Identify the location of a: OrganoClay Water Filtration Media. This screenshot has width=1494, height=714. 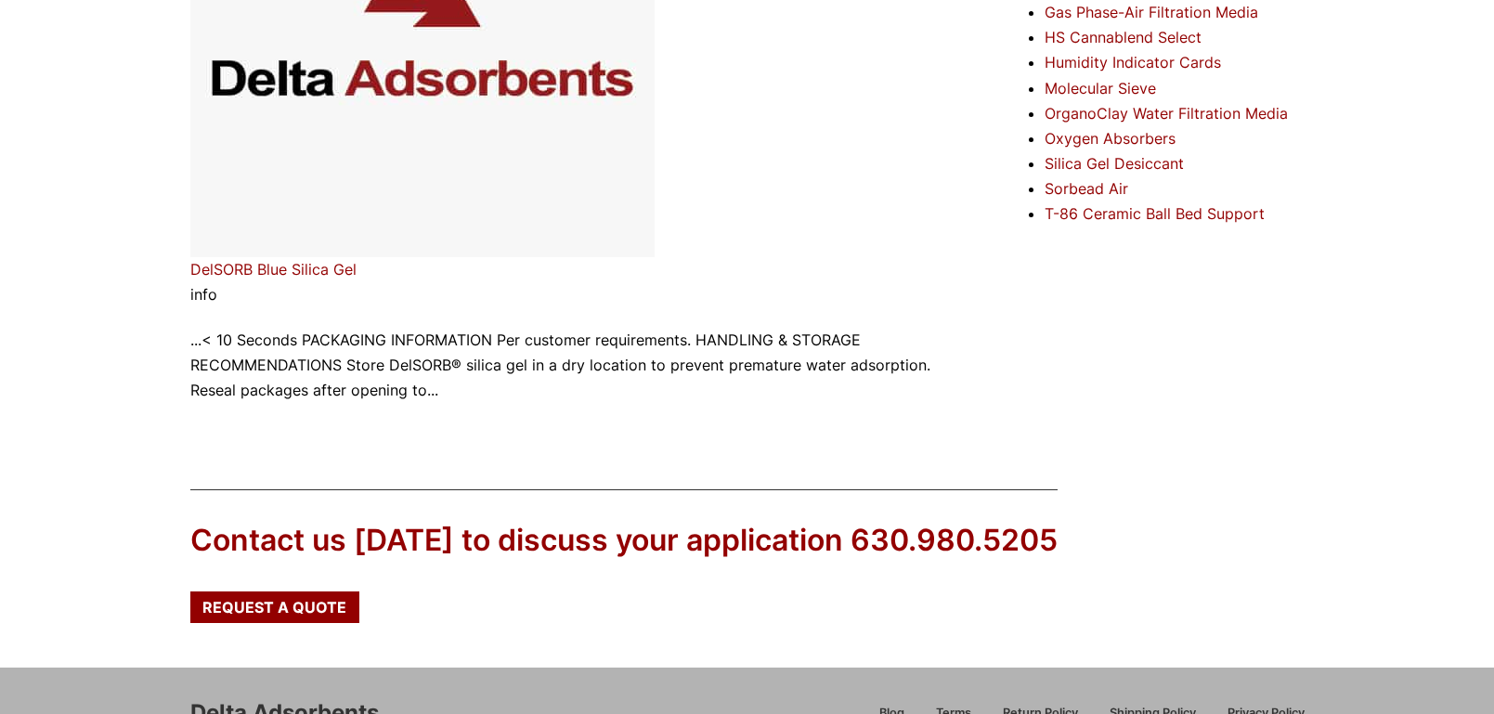
(1166, 113).